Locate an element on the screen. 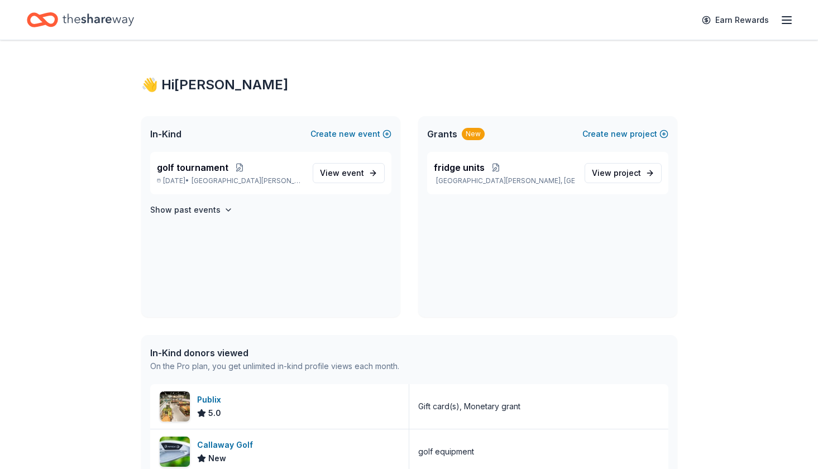 The image size is (818, 469). div: Gift card(s), Monetary grant is located at coordinates (469, 407).